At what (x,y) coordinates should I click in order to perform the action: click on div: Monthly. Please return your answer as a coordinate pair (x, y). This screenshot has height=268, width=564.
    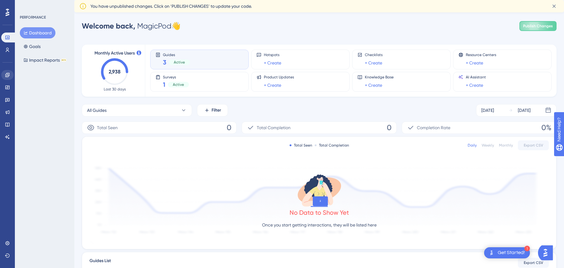
    Looking at the image, I should click on (506, 145).